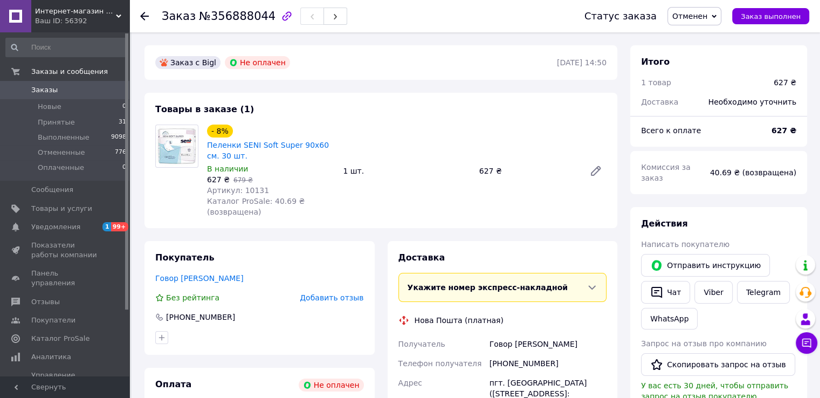 The width and height of the screenshot is (820, 398). What do you see at coordinates (44, 90) in the screenshot?
I see `span: Заказы` at bounding box center [44, 90].